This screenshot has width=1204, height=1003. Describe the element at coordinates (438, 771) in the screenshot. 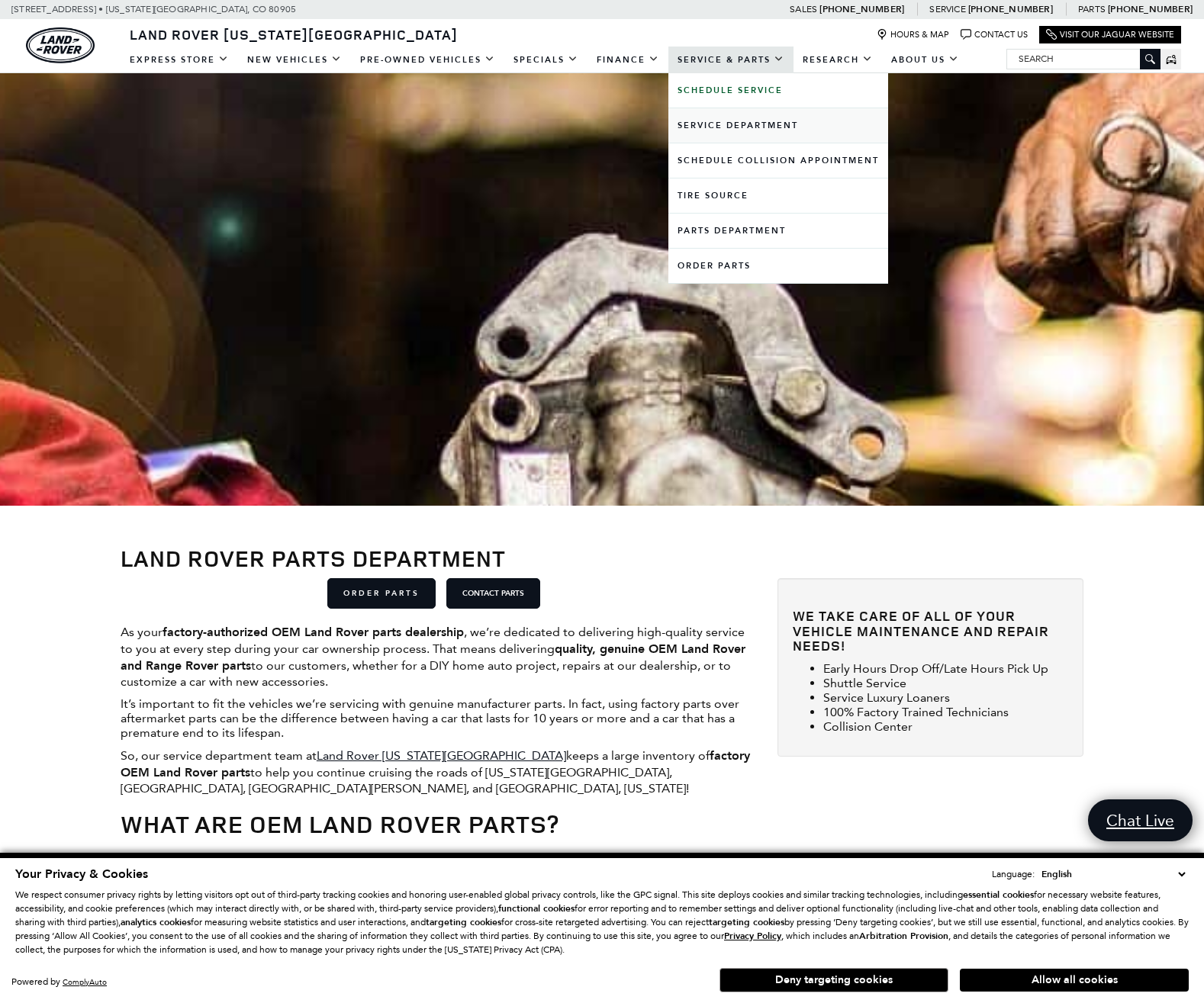

I see `p: So, our service department team at keeps a large inventory of to help you continue cruising the r...` at that location.